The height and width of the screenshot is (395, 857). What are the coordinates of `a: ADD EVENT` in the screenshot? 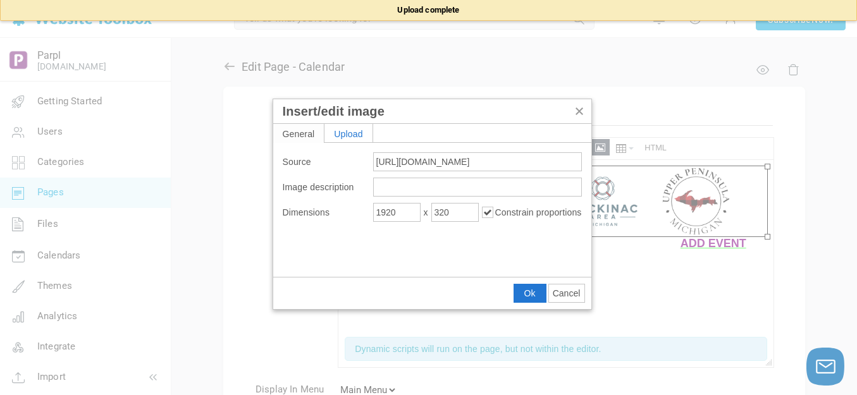 It's located at (375, 83).